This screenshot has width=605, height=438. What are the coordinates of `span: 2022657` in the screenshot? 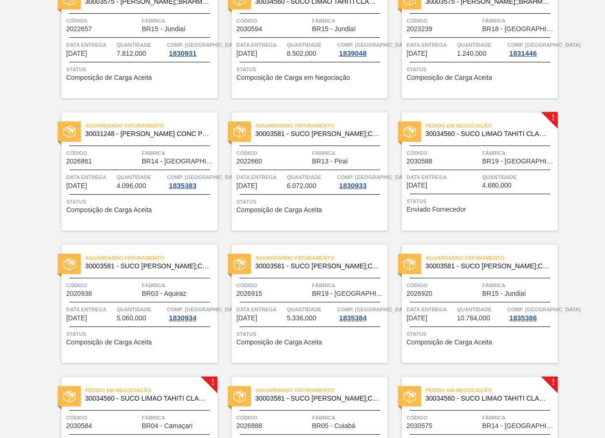 It's located at (79, 29).